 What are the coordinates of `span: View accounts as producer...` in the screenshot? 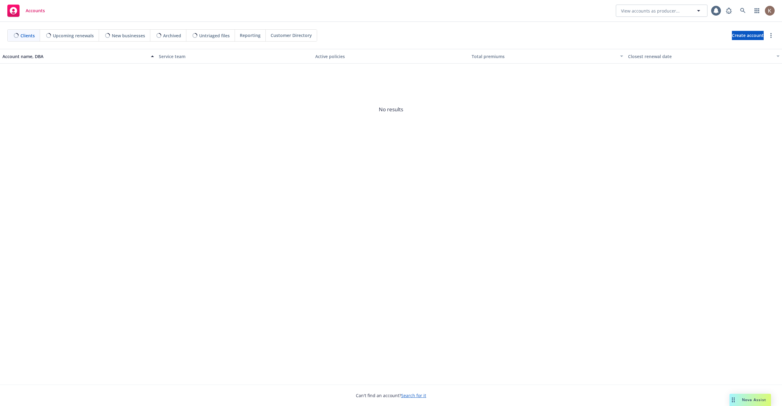 It's located at (650, 11).